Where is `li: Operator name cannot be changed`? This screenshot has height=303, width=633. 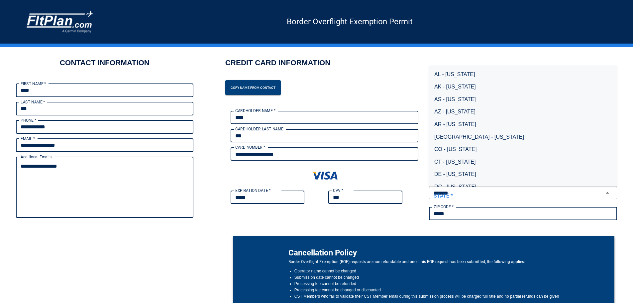
li: Operator name cannot be changed is located at coordinates (426, 271).